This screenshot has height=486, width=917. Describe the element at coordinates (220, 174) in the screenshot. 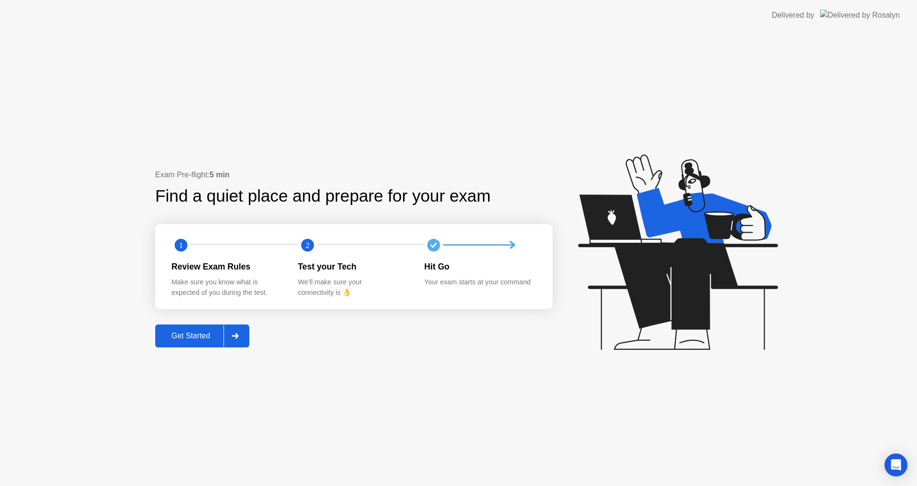

I see `b: 5 min` at that location.